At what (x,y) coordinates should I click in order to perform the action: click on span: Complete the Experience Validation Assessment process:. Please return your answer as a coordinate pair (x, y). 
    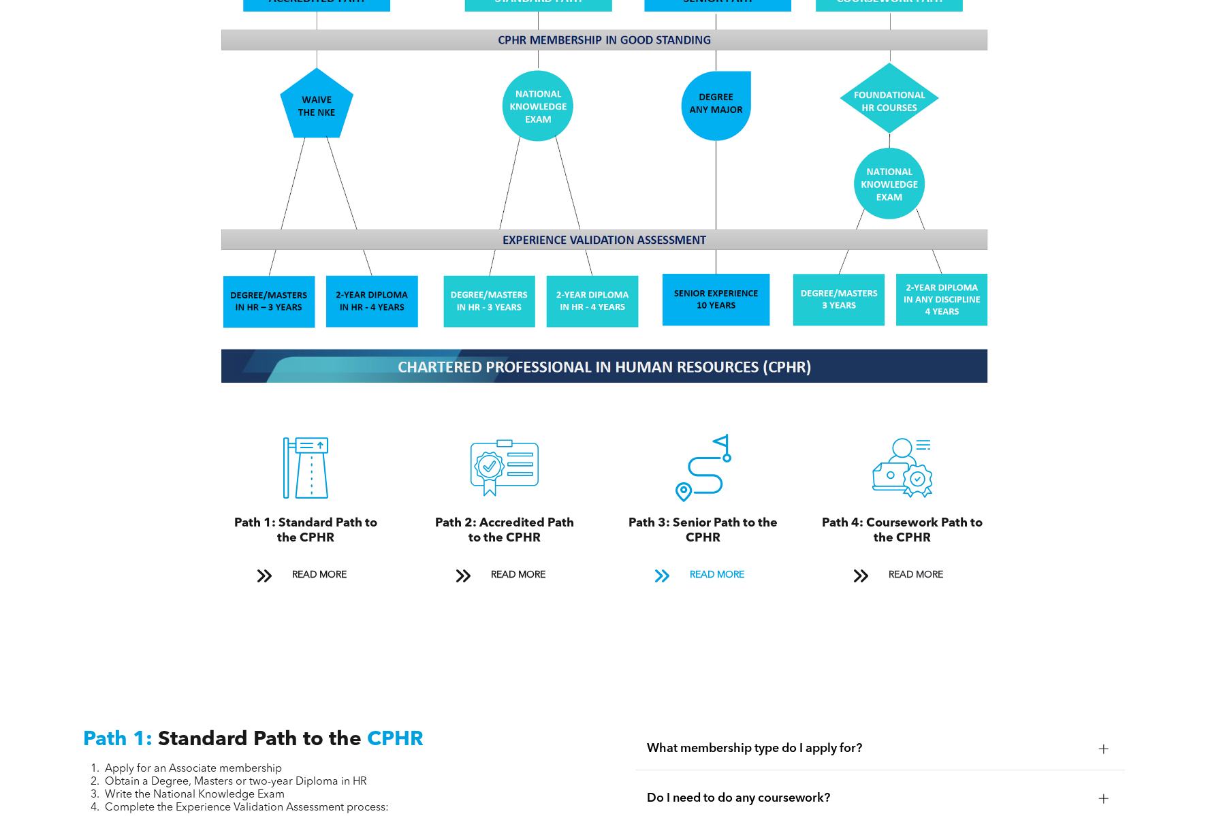
    Looking at the image, I should click on (246, 807).